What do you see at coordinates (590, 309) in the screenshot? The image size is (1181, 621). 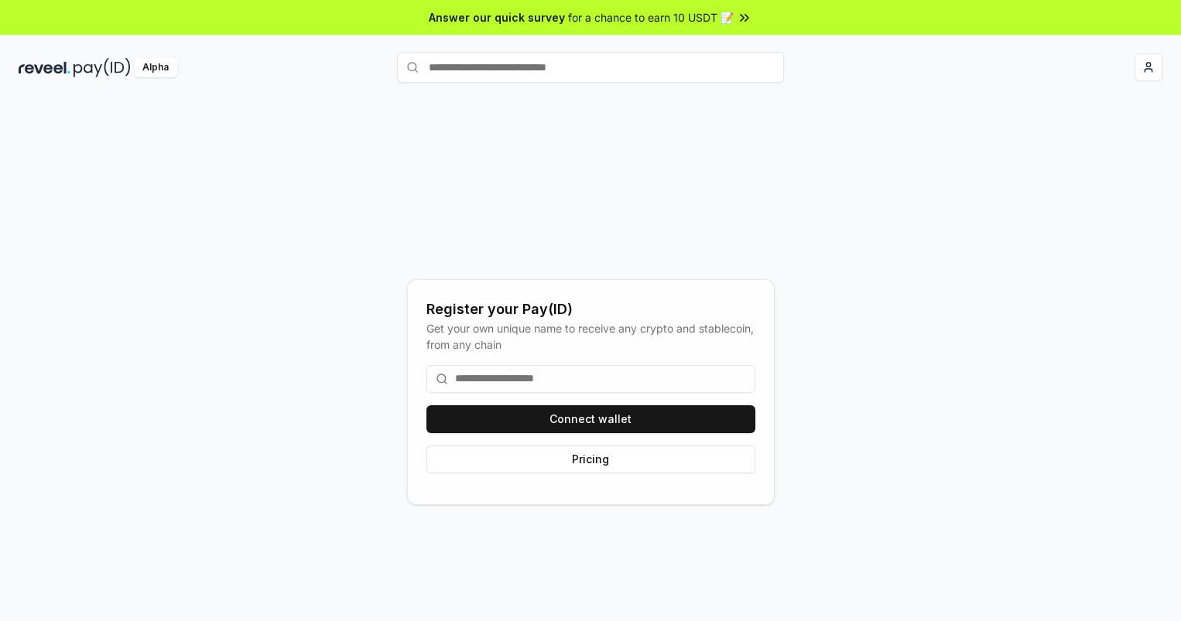 I see `div: Register your Pay(ID)` at bounding box center [590, 309].